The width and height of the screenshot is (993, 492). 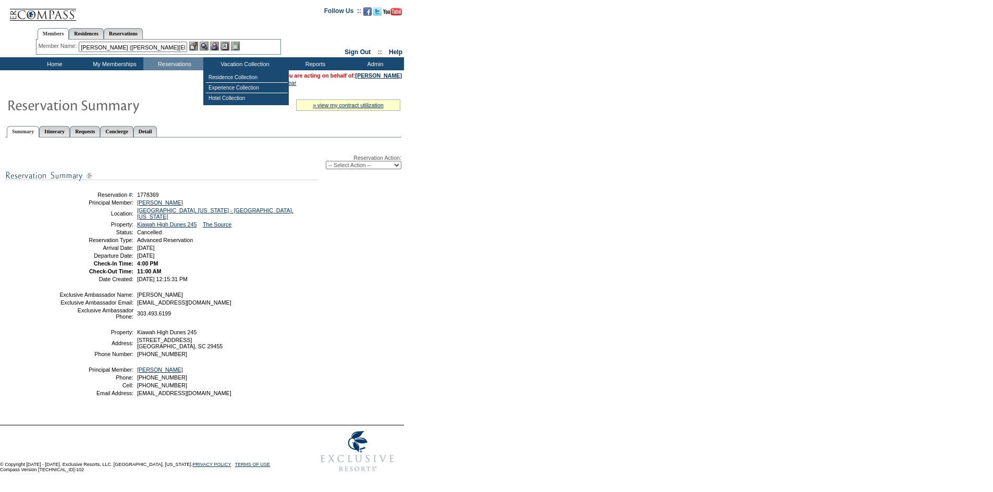 What do you see at coordinates (96, 248) in the screenshot?
I see `td: Arrival Date:` at bounding box center [96, 248].